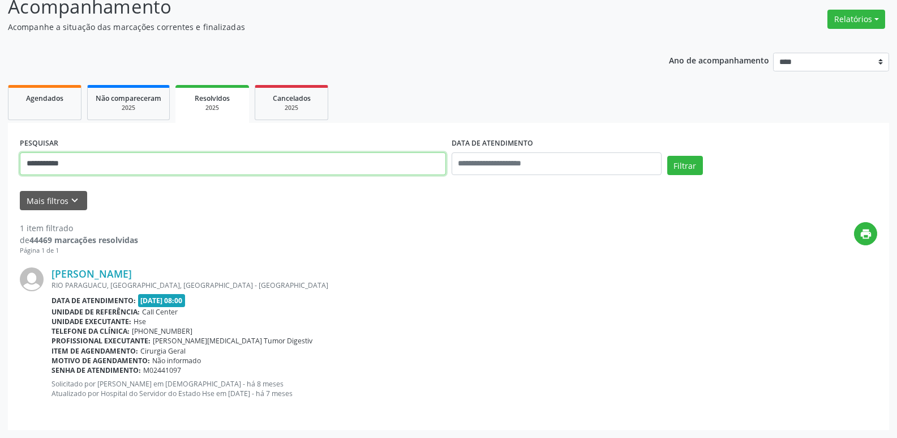 The image size is (897, 438). Describe the element at coordinates (129, 98) in the screenshot. I see `span: Não compareceram` at that location.